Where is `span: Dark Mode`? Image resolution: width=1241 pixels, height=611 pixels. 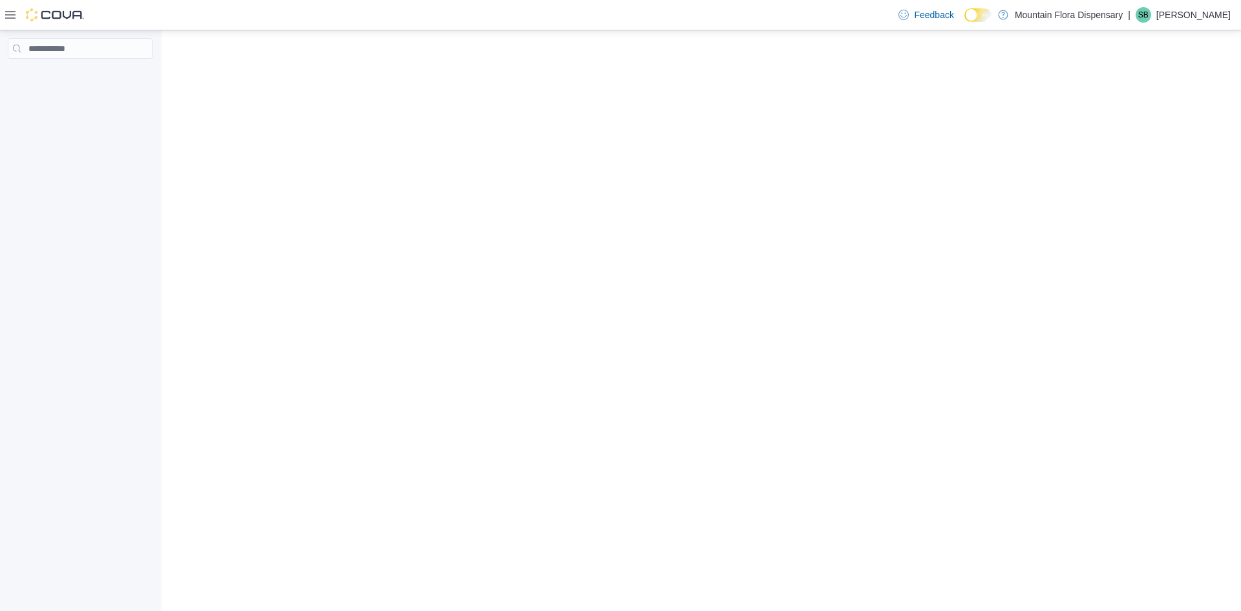 span: Dark Mode is located at coordinates (965, 22).